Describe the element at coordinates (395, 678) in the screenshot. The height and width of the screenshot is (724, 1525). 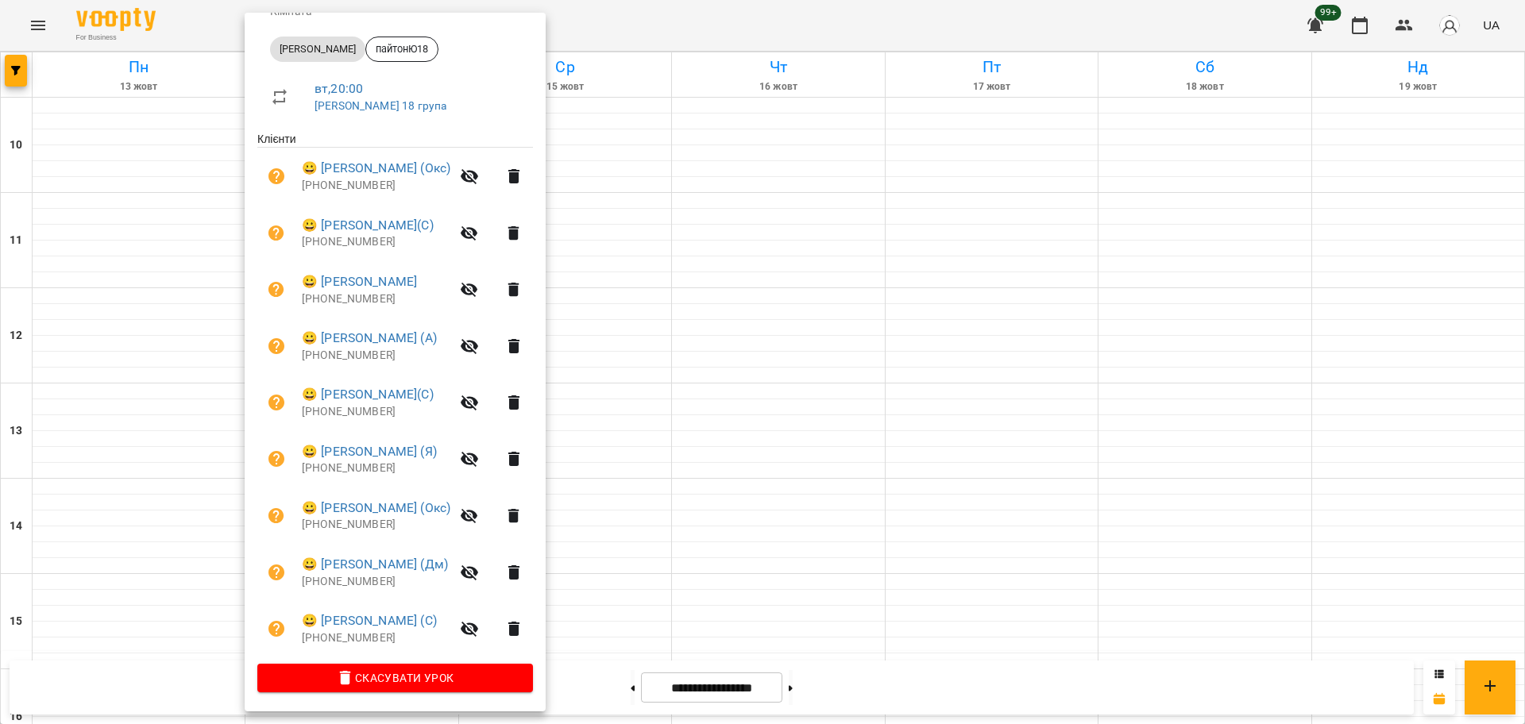
I see `button: Скасувати Урок` at that location.